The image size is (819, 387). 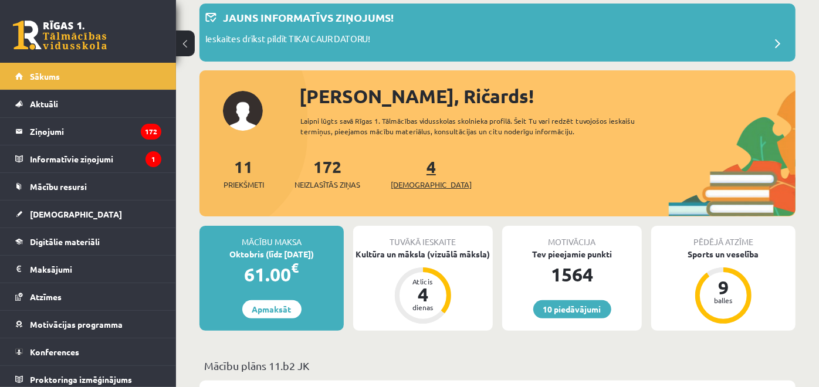 What do you see at coordinates (96, 159) in the screenshot?
I see `legend: Informatīvie ziņojumi` at bounding box center [96, 159].